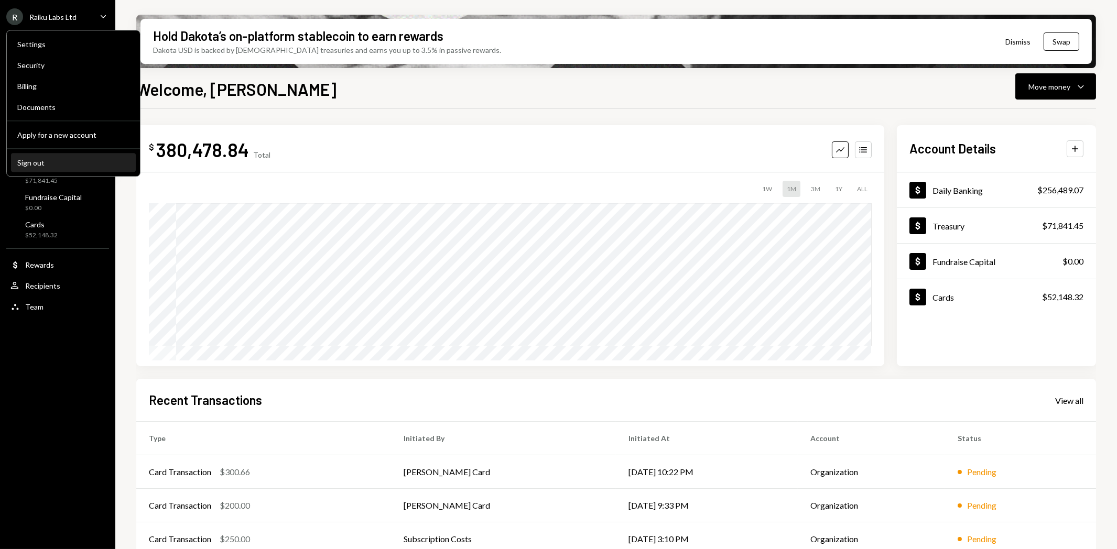 The height and width of the screenshot is (549, 1117). Describe the element at coordinates (262, 155) in the screenshot. I see `div: Total` at that location.